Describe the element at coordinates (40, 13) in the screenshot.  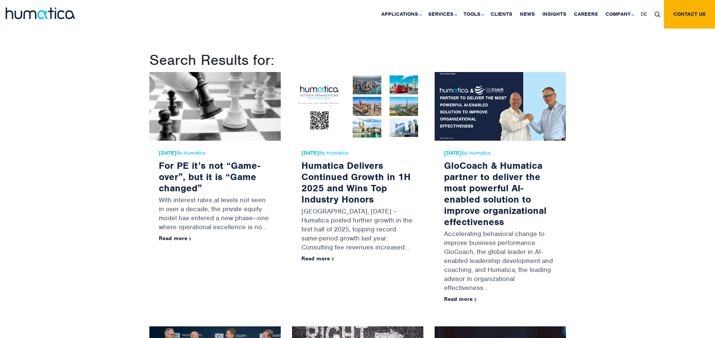
I see `img: logo` at that location.